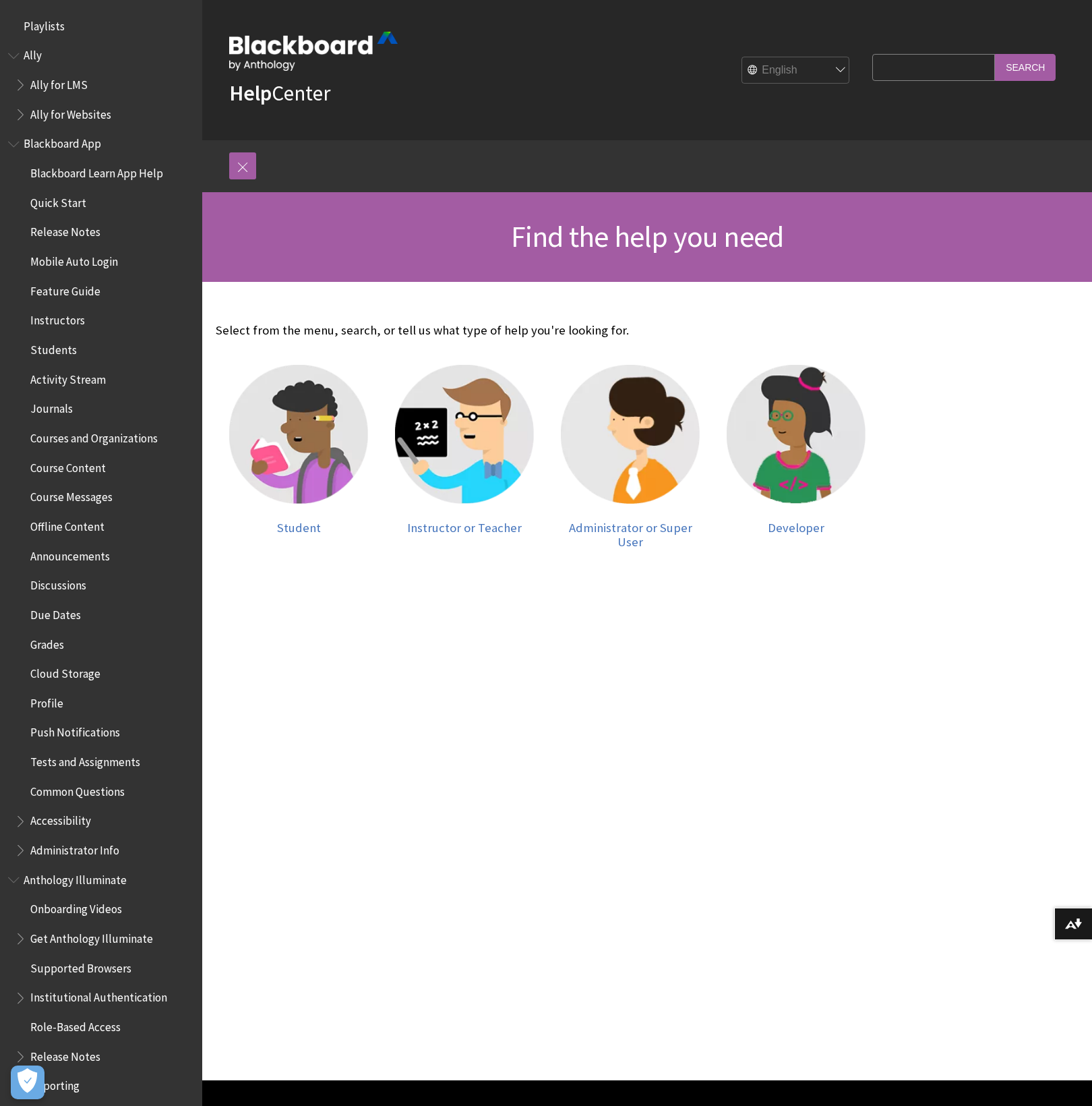  I want to click on span: Activity Stream, so click(68, 377).